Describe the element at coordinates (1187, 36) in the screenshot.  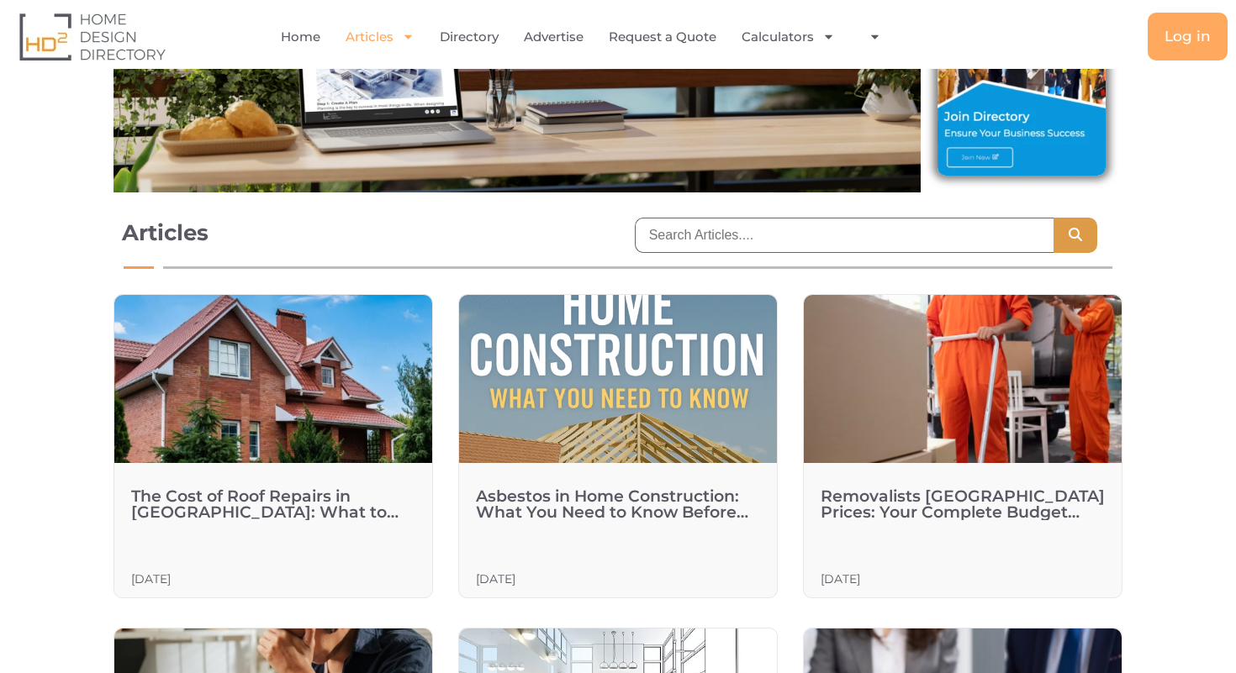
I see `span: Log in` at that location.